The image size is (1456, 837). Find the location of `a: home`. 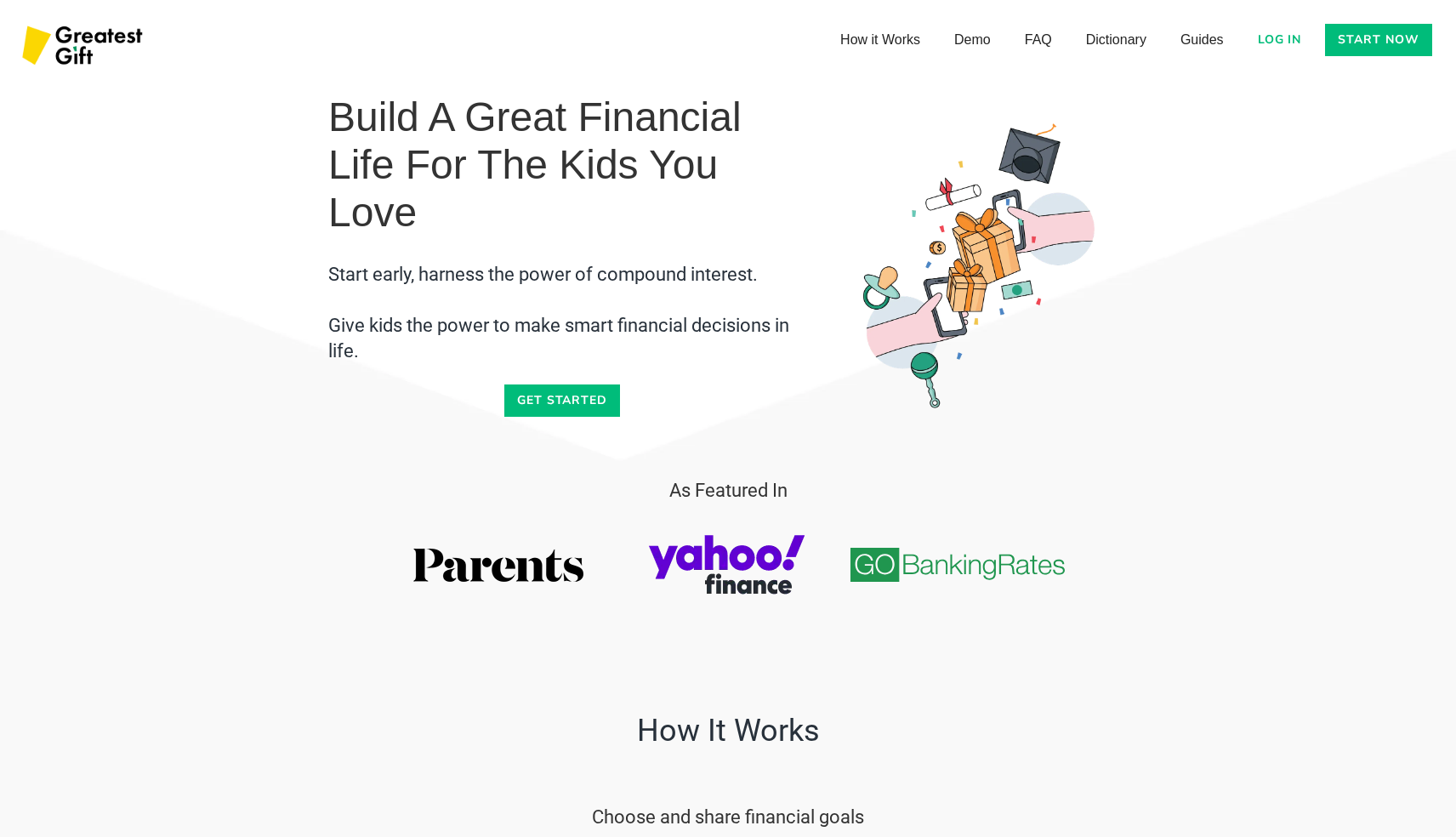

a: home is located at coordinates (85, 47).